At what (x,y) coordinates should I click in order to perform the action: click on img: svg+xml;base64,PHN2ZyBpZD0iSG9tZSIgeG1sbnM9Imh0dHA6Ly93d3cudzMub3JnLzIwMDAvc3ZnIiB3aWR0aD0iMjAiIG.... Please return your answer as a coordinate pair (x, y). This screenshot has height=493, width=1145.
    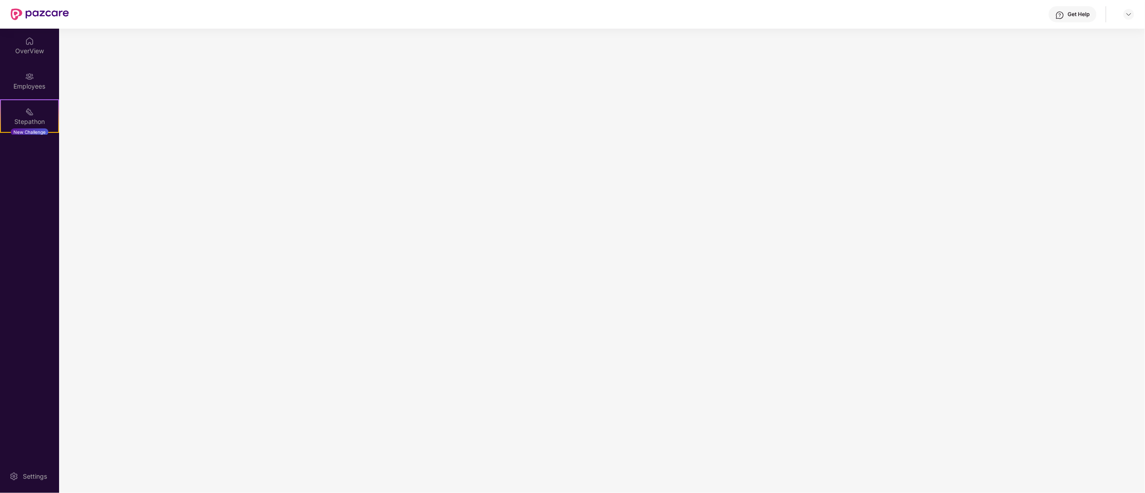
    Looking at the image, I should click on (30, 41).